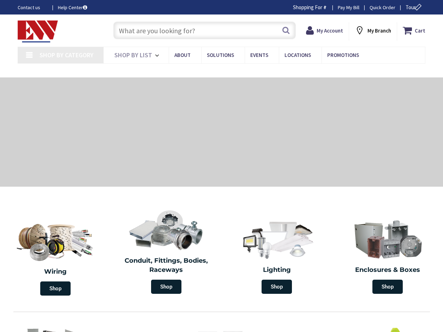 The width and height of the screenshot is (443, 332). I want to click on a: Enclosures & Boxes Shop, so click(388, 256).